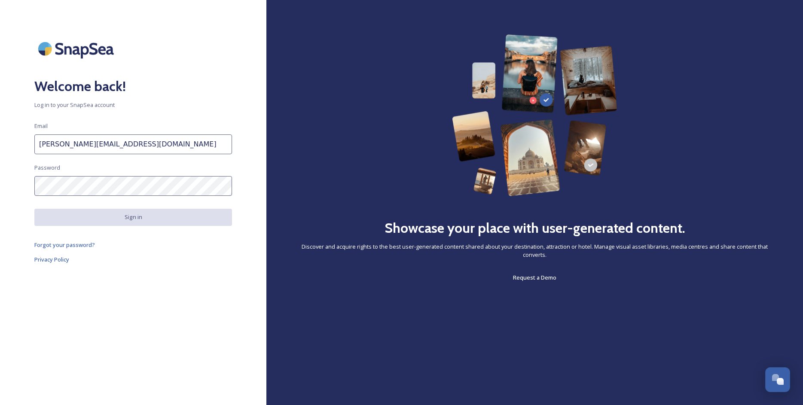  What do you see at coordinates (64, 245) in the screenshot?
I see `span: Forgot your password?` at bounding box center [64, 245].